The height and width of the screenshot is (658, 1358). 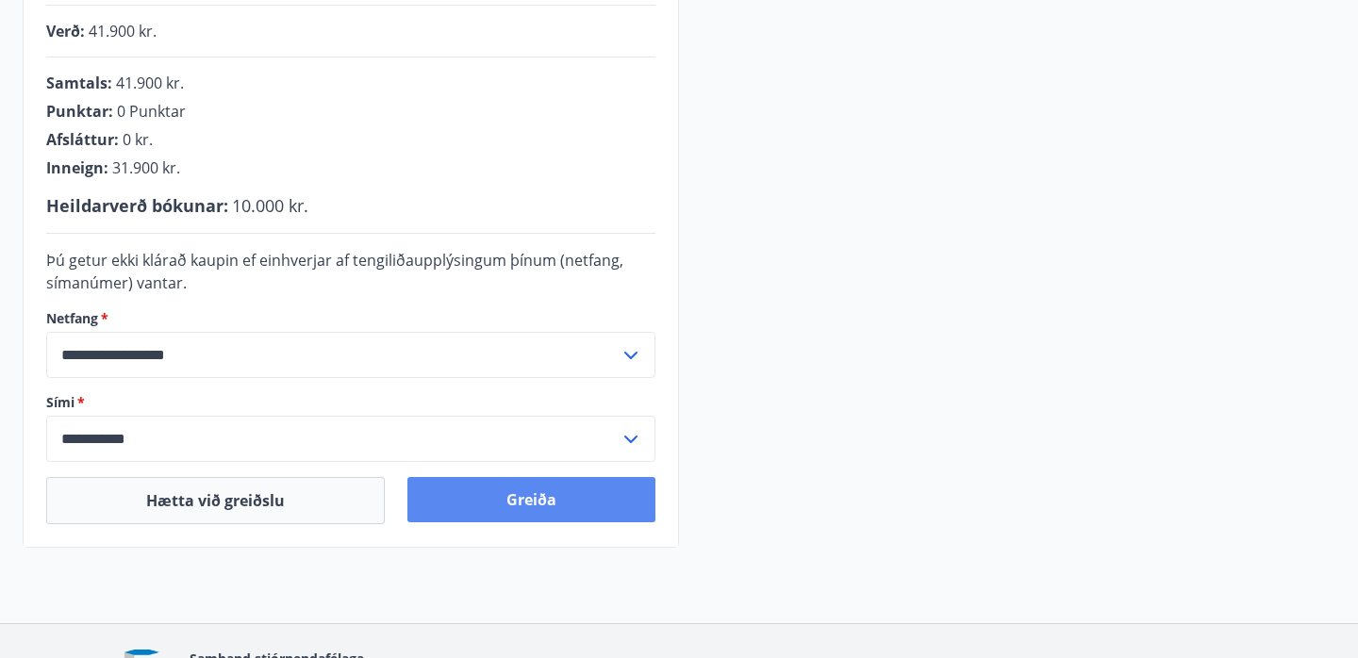 I want to click on span: 31.900 kr., so click(x=146, y=168).